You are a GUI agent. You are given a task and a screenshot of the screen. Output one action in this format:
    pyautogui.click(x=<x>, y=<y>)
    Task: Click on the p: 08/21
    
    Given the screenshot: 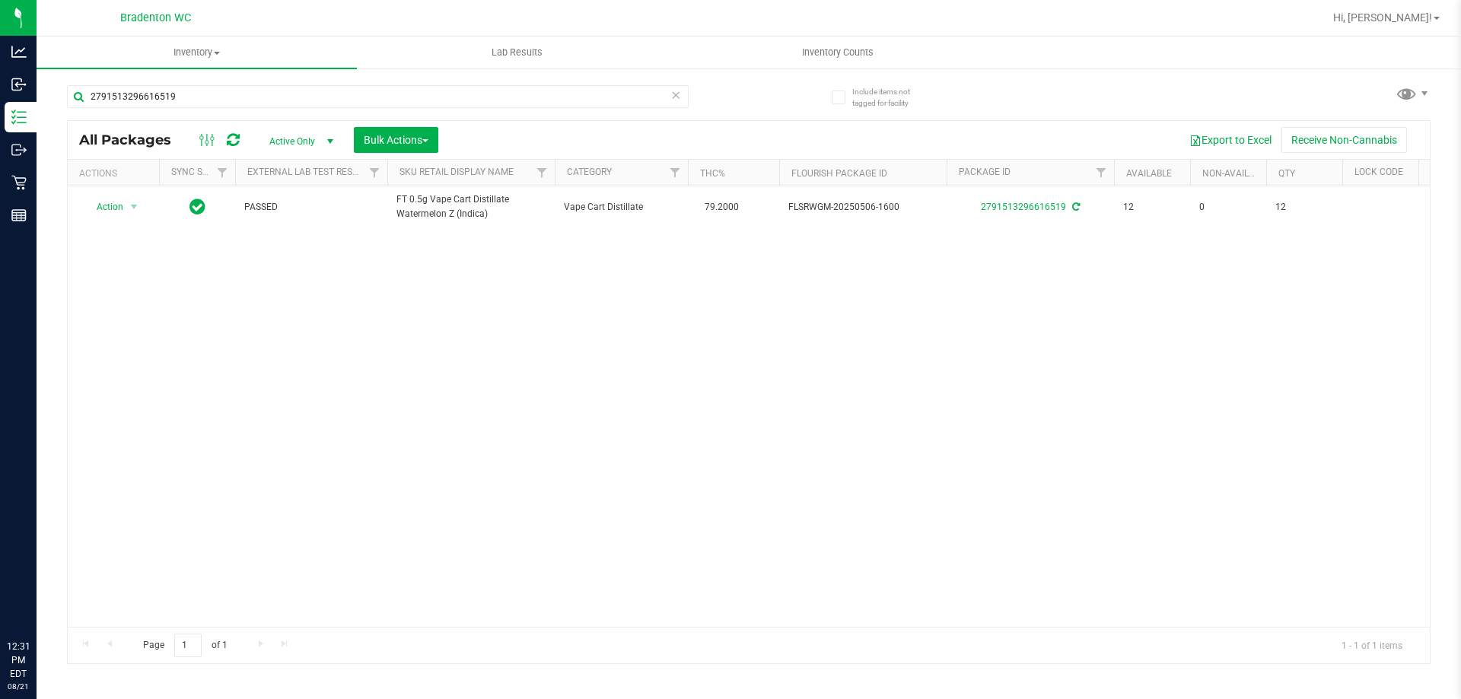 What is the action you would take?
    pyautogui.click(x=18, y=686)
    